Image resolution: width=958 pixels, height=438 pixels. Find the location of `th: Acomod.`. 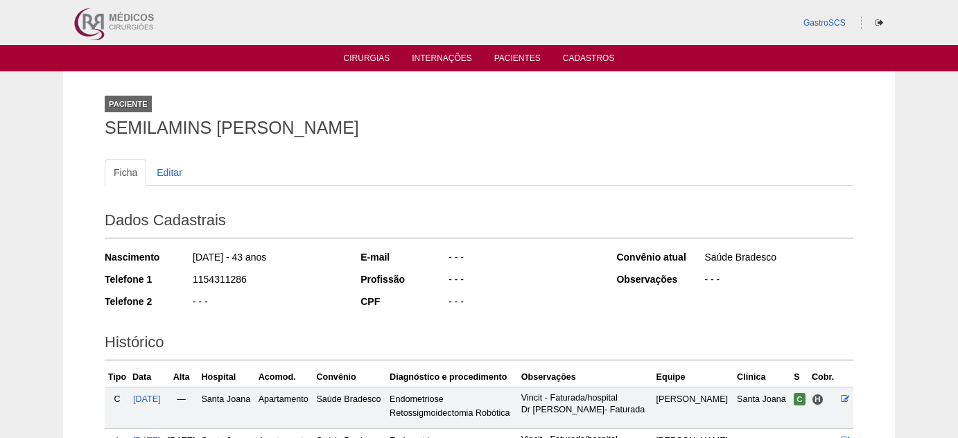

th: Acomod. is located at coordinates (285, 377).